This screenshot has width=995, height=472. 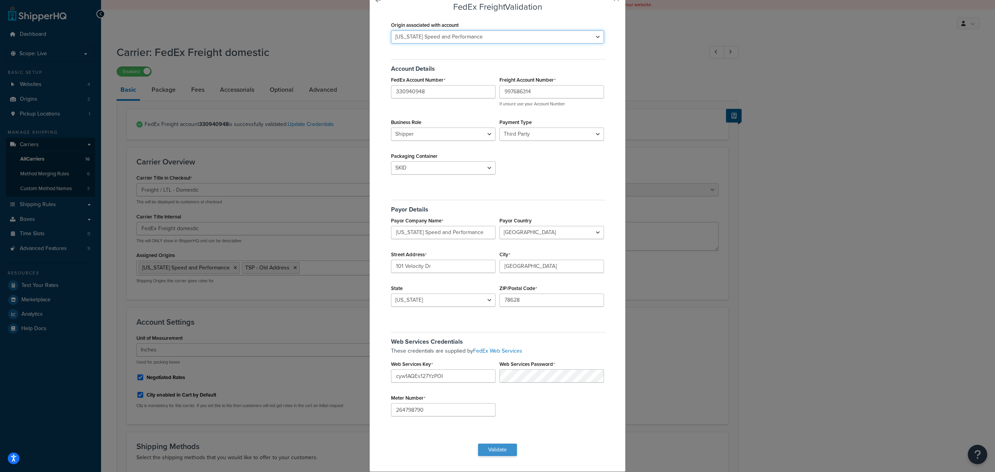 What do you see at coordinates (425, 25) in the screenshot?
I see `label: Origin associated with account` at bounding box center [425, 25].